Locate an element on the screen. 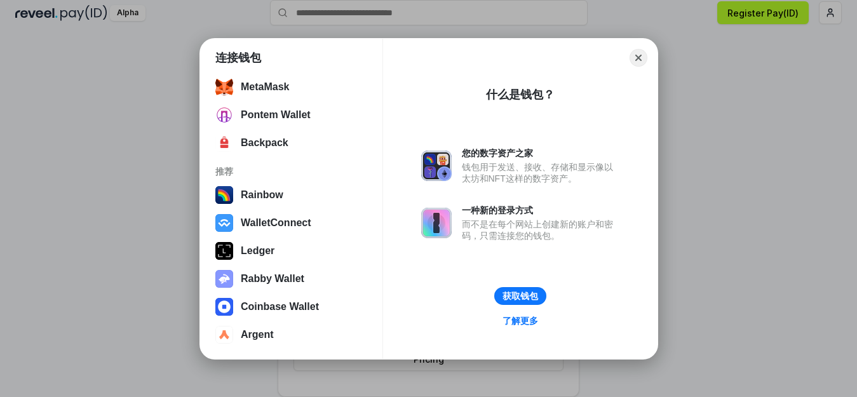 Image resolution: width=857 pixels, height=397 pixels. div: MetaMask is located at coordinates (265, 87).